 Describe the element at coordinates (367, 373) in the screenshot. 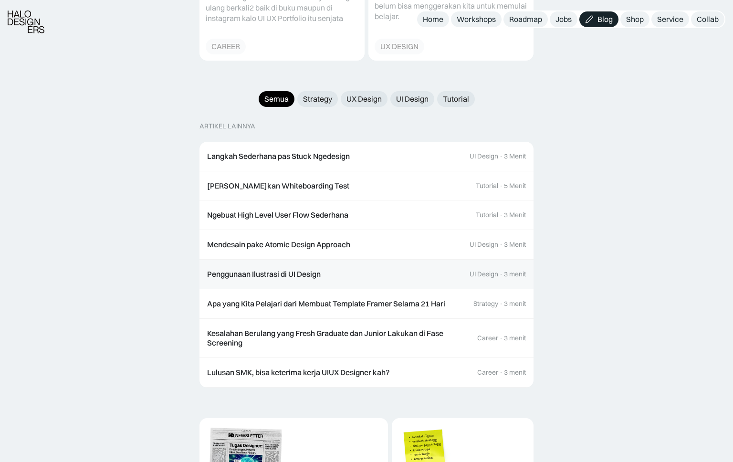

I see `a: Lulusan SMK, bisa keterima kerja UIUX Designer kah?Career·3 menit` at that location.